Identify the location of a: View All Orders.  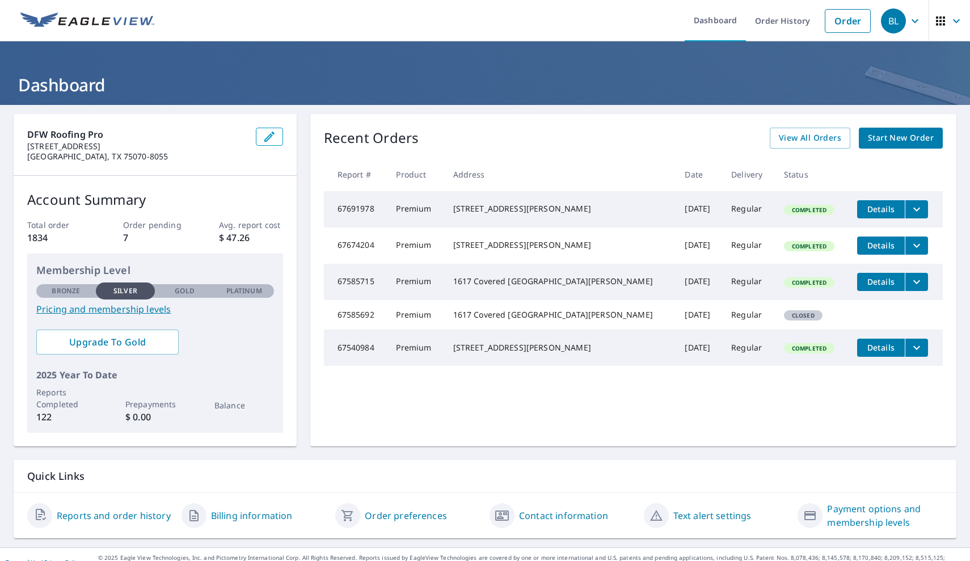
(810, 138).